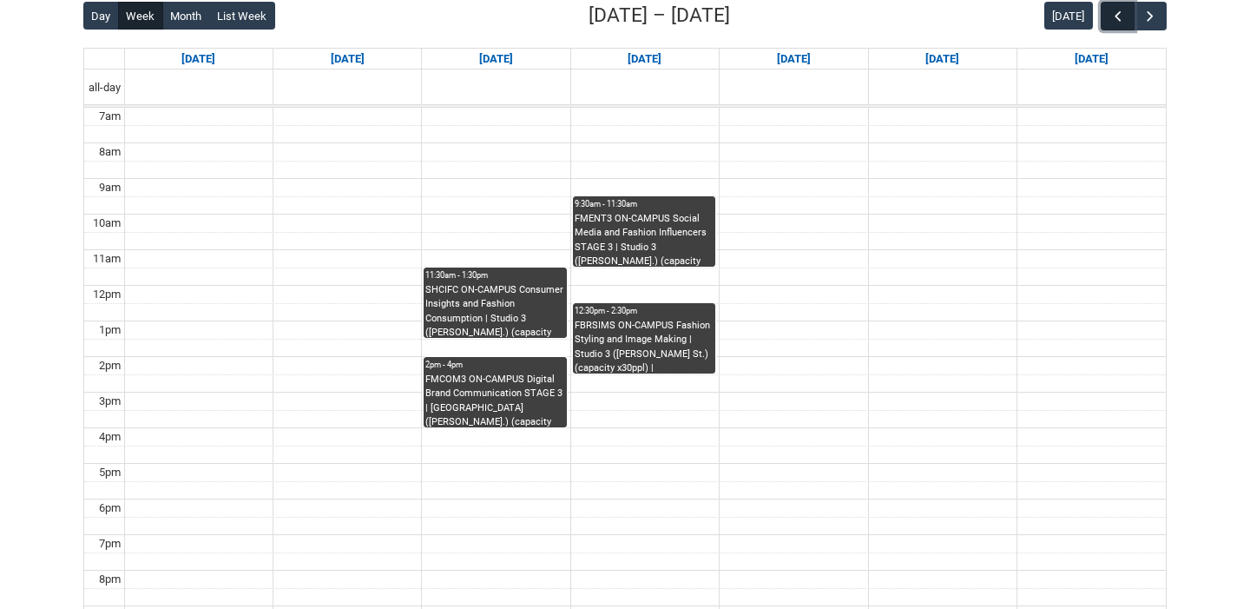  Describe the element at coordinates (496, 59) in the screenshot. I see `a: Go to September 16, 2025` at that location.